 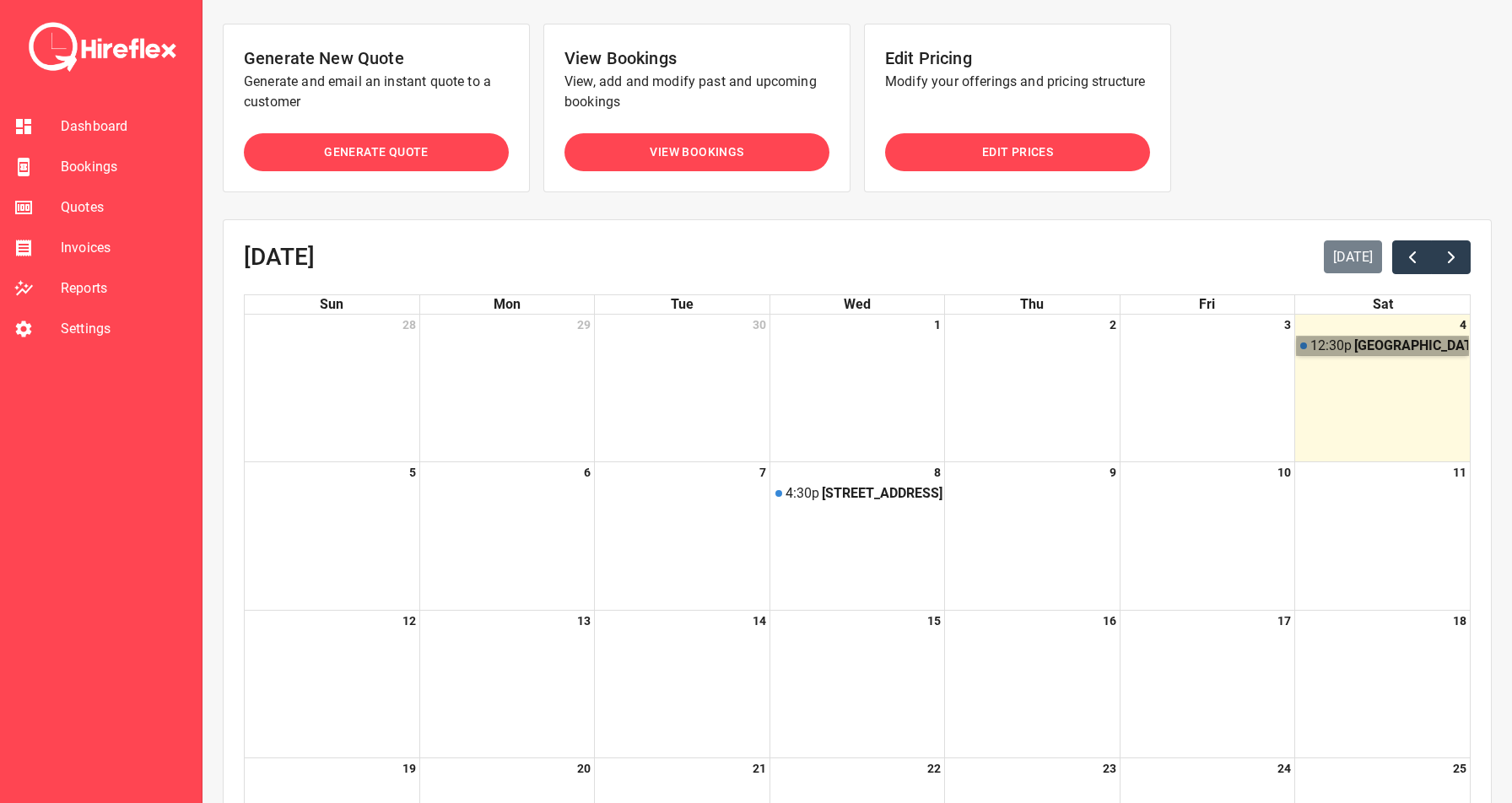 I want to click on td: October 1, 2025, so click(x=857, y=388).